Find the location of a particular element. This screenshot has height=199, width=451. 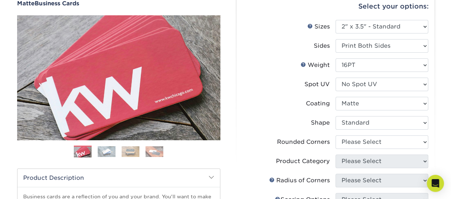

div: Radius of Corners is located at coordinates (300, 181).